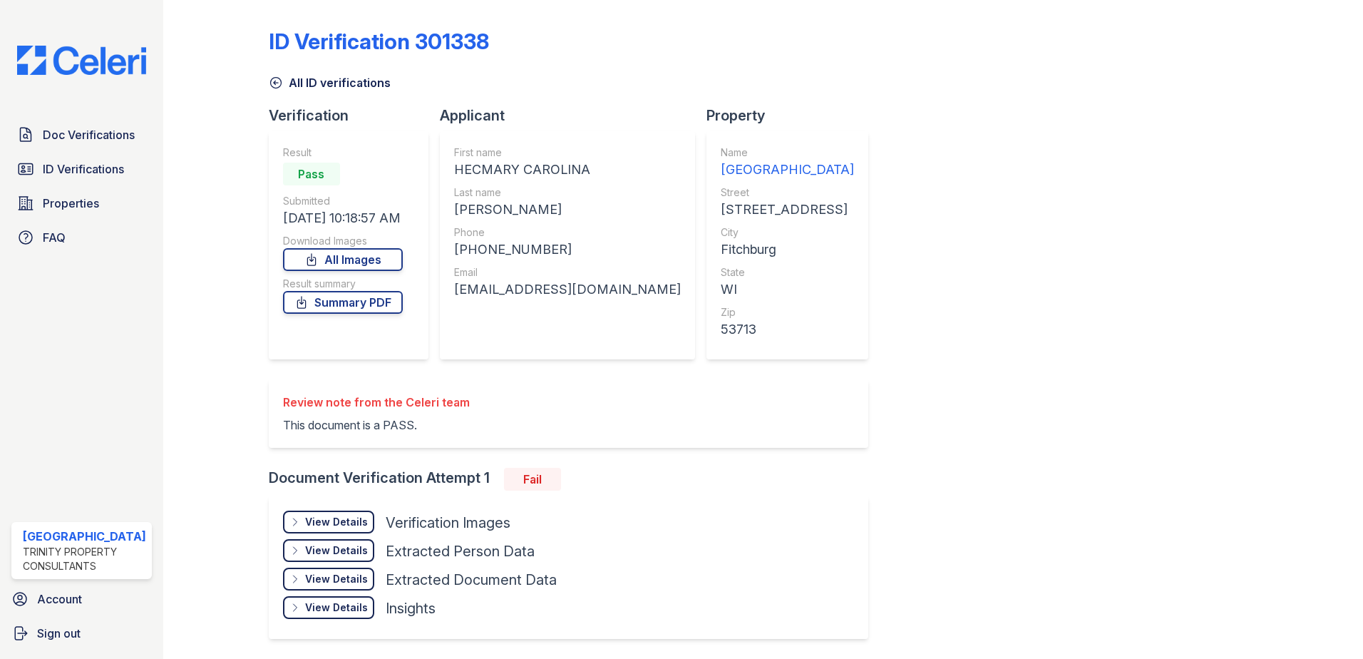  What do you see at coordinates (787, 312) in the screenshot?
I see `div: Zip` at bounding box center [787, 312].